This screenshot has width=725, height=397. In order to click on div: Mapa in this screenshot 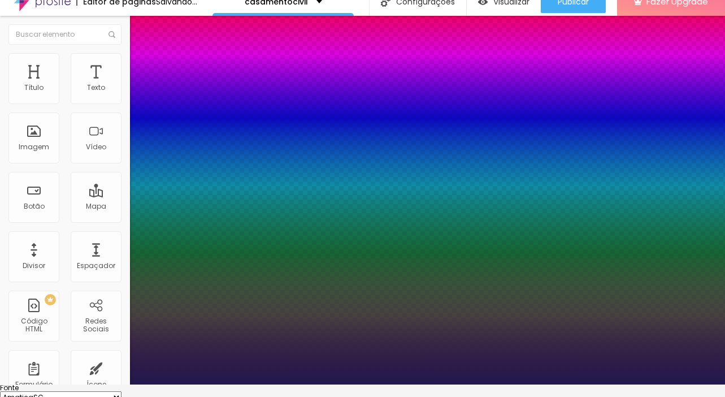, I will do `click(96, 206)`.